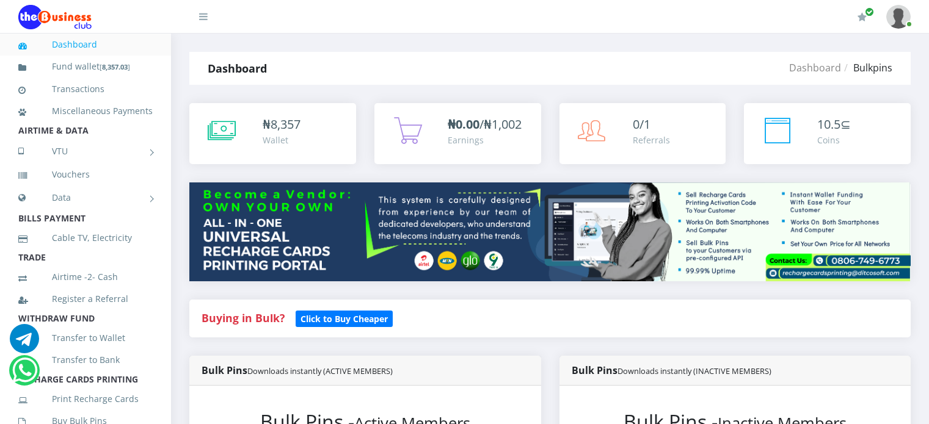 The image size is (929, 424). I want to click on a: Transactions, so click(85, 89).